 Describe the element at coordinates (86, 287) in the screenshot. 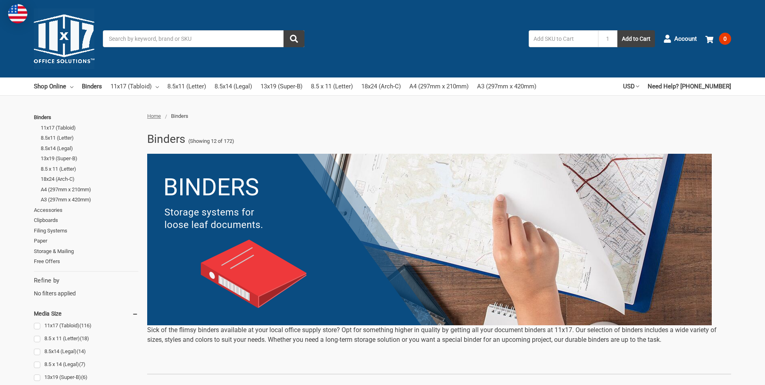

I see `div: No filters applied` at that location.